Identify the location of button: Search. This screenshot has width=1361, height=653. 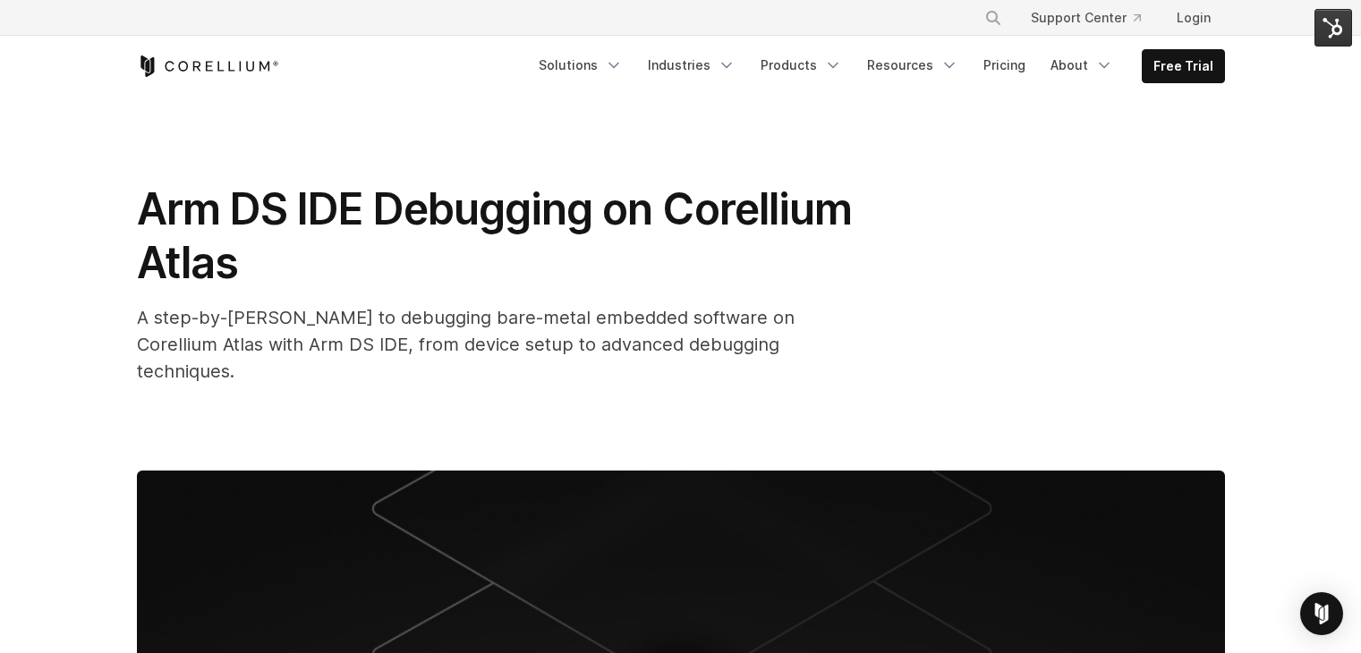
(993, 18).